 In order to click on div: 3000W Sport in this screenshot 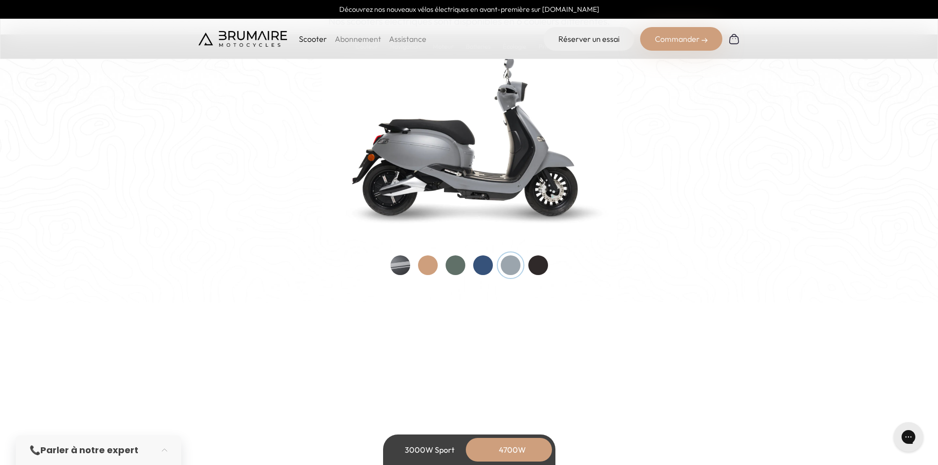, I will do `click(430, 450)`.